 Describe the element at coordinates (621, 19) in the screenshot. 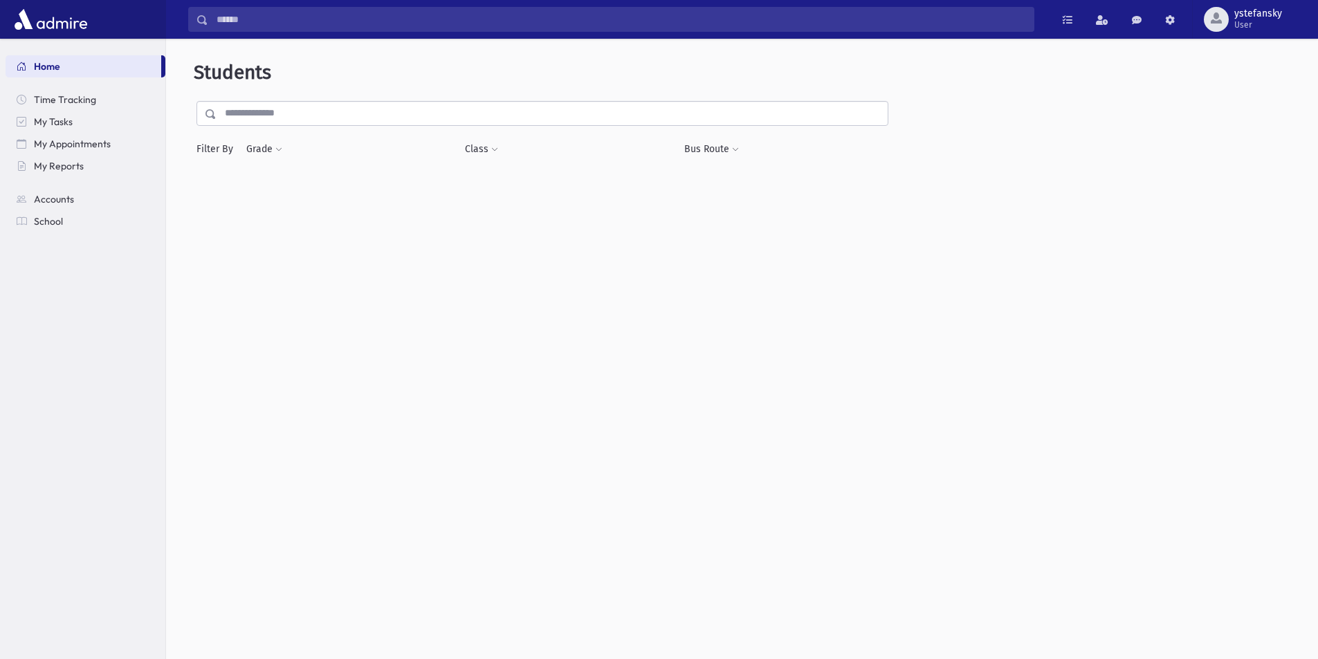

I see `input: Search` at that location.